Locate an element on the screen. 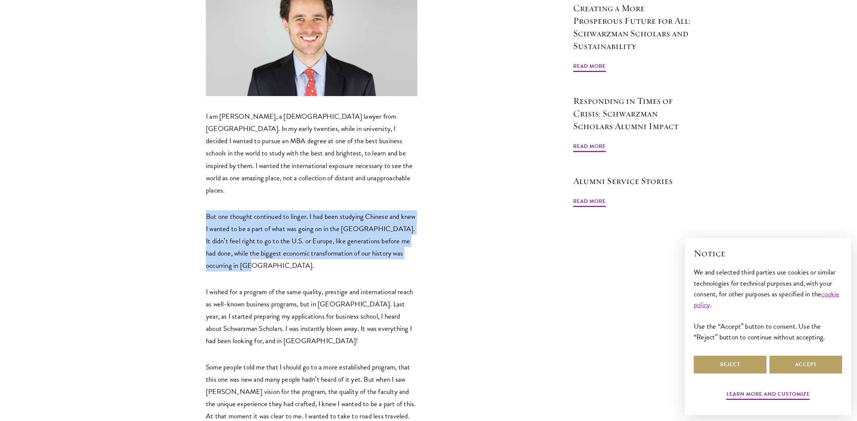 The image size is (857, 421). button: Learn more and customize is located at coordinates (768, 395).